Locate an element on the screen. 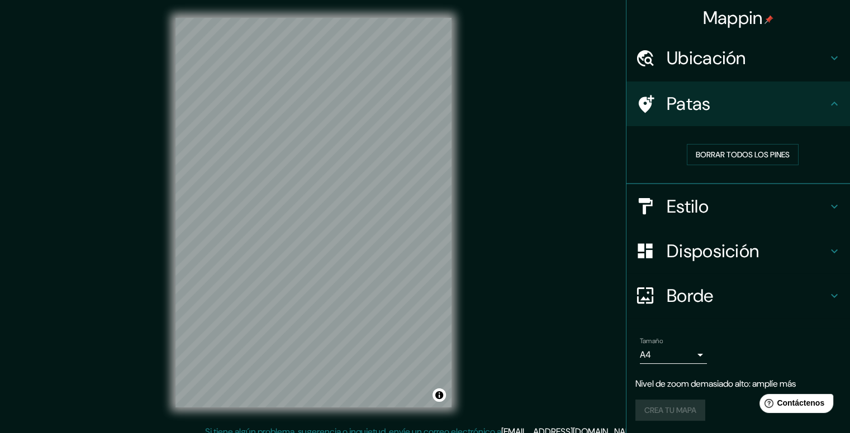 The width and height of the screenshot is (850, 433). font: Tamaño is located at coordinates (651, 341).